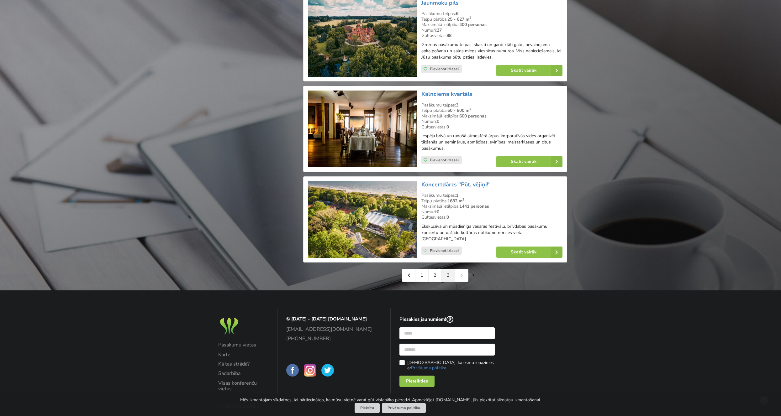  What do you see at coordinates (243, 374) in the screenshot?
I see `a: Sadarbība` at bounding box center [243, 374].